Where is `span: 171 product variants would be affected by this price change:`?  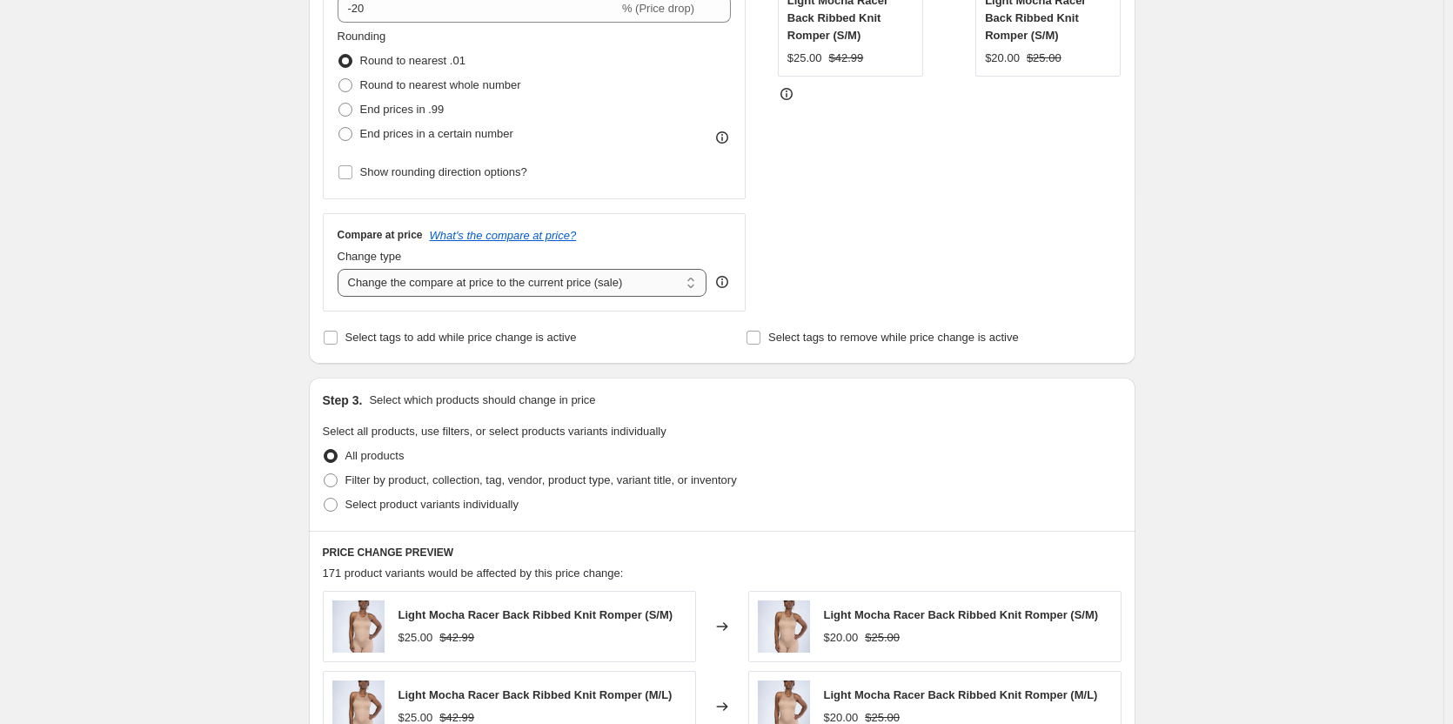
span: 171 product variants would be affected by this price change: is located at coordinates (473, 572).